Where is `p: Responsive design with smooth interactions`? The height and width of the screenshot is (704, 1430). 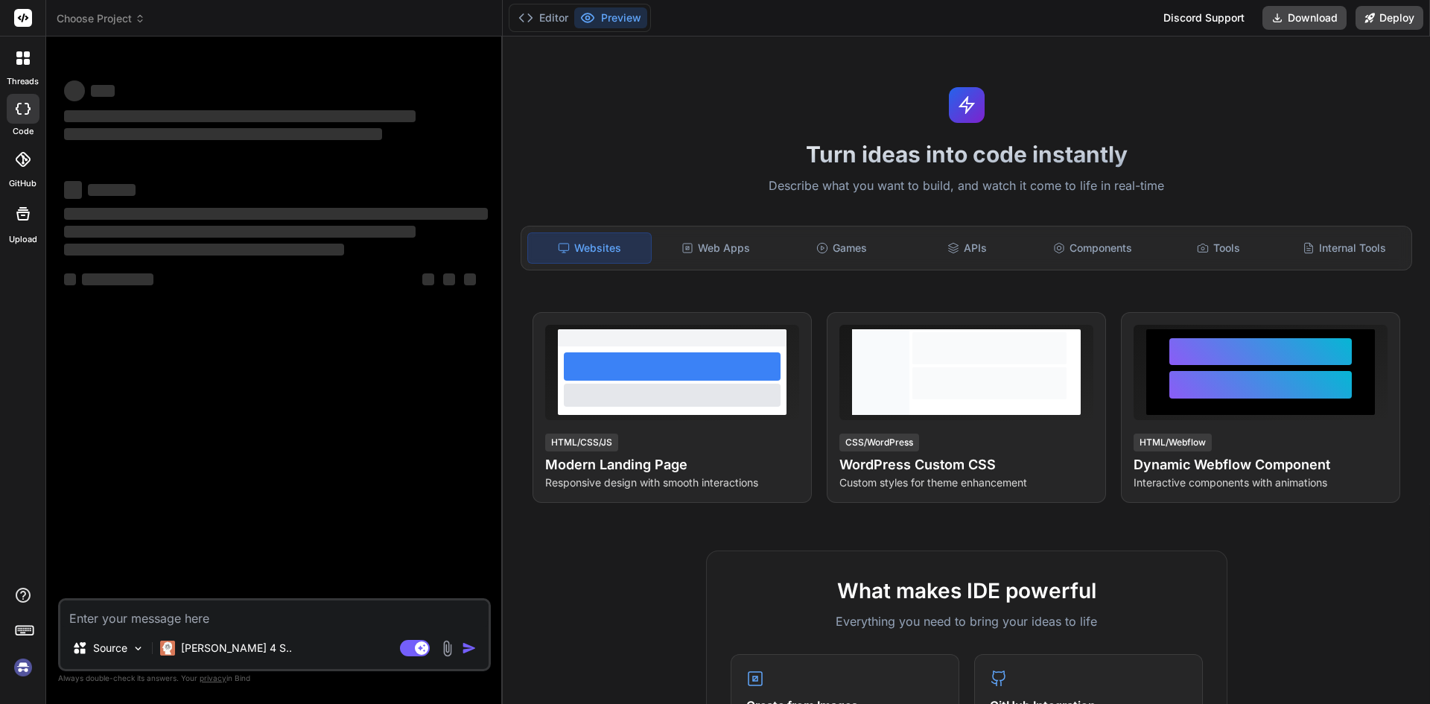
p: Responsive design with smooth interactions is located at coordinates (672, 483).